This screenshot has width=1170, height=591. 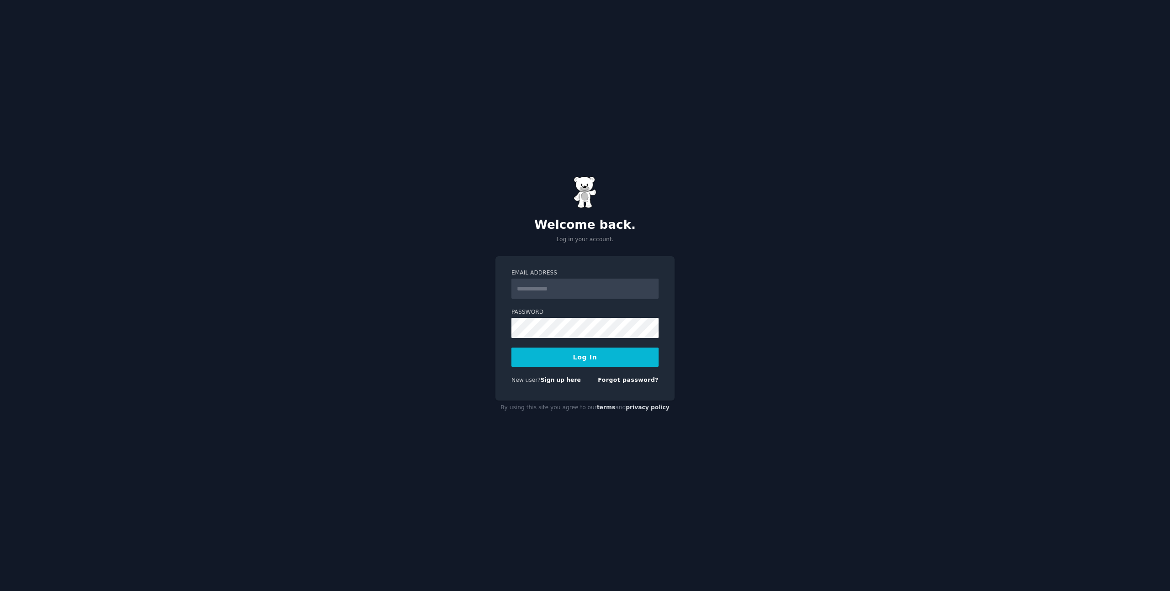 What do you see at coordinates (561, 380) in the screenshot?
I see `a: Sign up here` at bounding box center [561, 380].